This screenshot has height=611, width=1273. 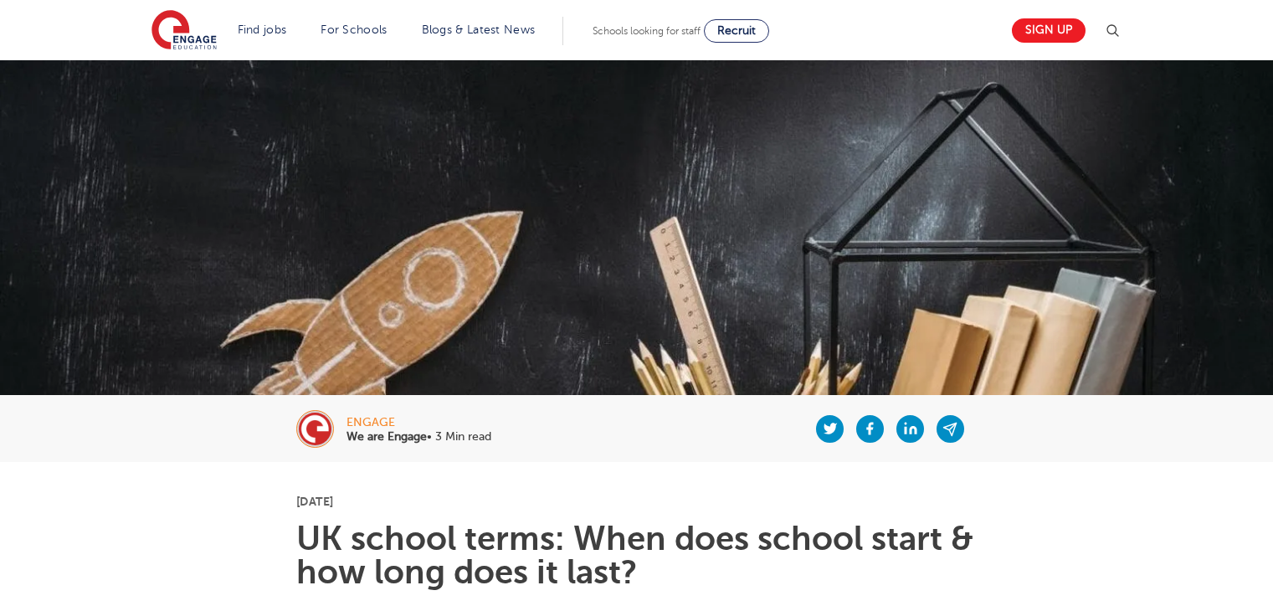 What do you see at coordinates (636, 556) in the screenshot?
I see `h1: UK school terms: When does school start & how long does it last?` at bounding box center [636, 556].